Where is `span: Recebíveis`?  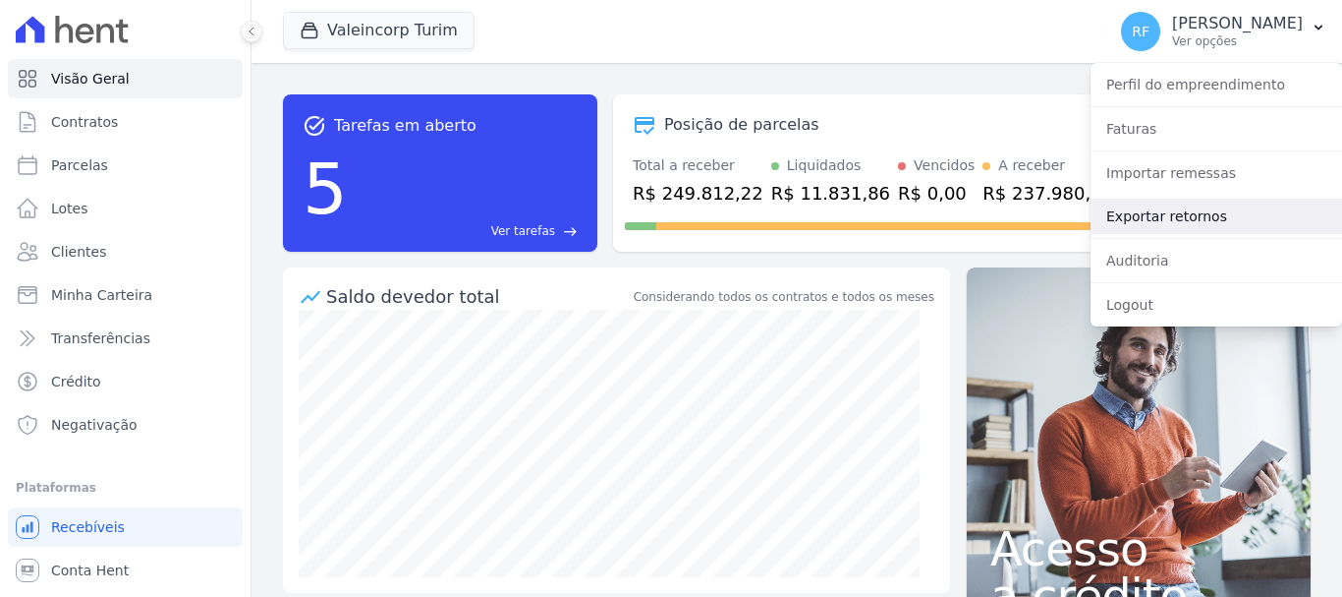 span: Recebíveis is located at coordinates (87, 527).